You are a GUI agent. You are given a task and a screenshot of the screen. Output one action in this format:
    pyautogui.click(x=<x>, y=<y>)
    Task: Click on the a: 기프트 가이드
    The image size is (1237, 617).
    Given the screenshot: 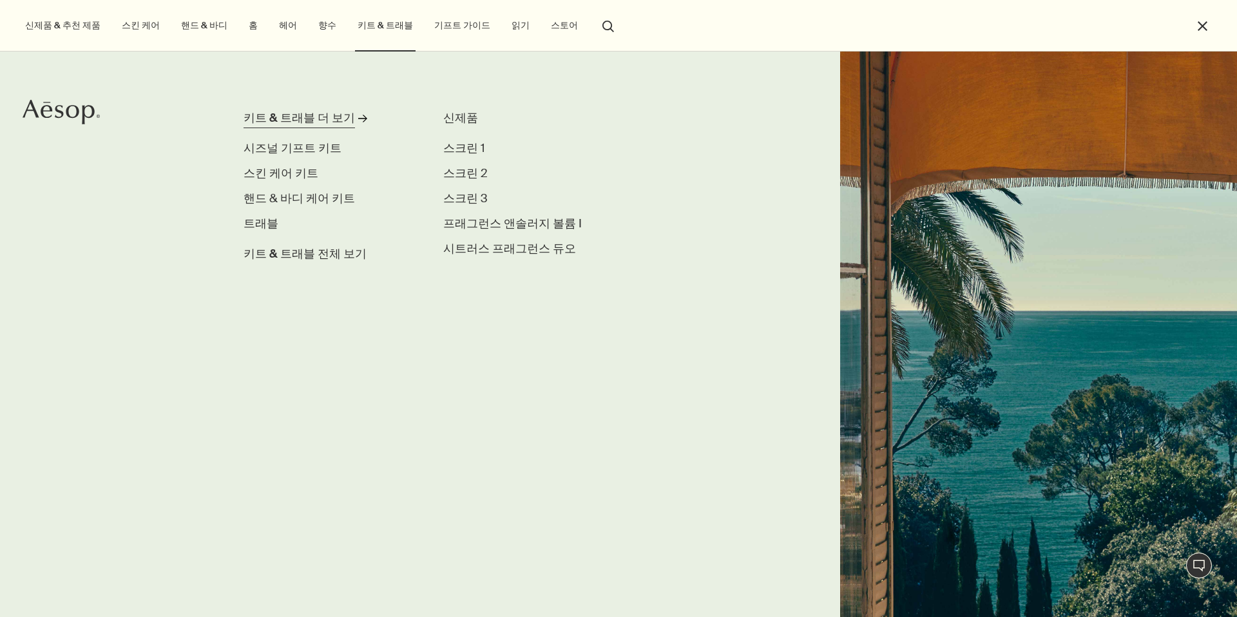 What is the action you would take?
    pyautogui.click(x=462, y=25)
    